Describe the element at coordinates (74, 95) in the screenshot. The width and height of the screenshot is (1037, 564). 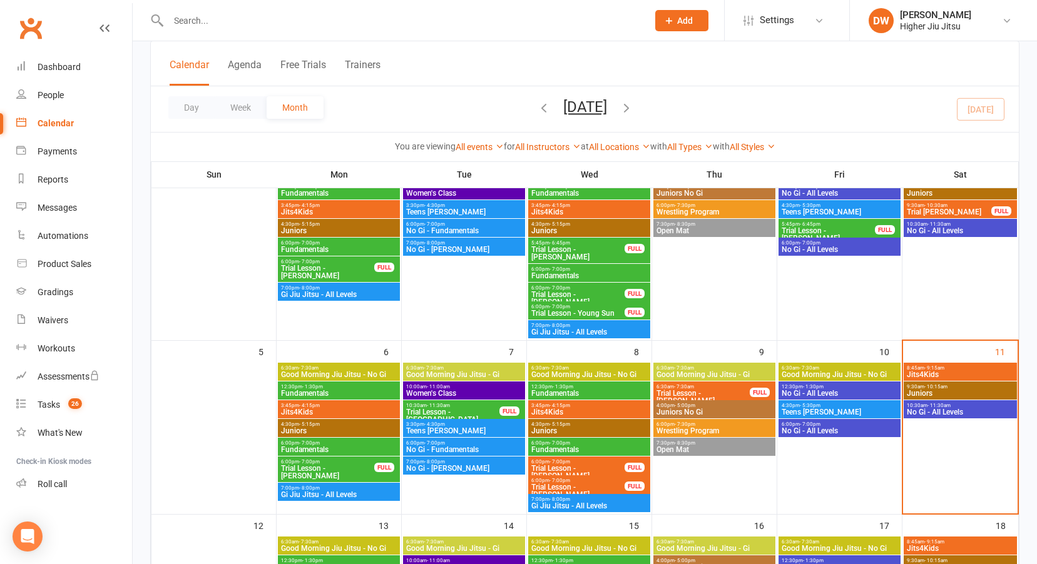
I see `a: People` at that location.